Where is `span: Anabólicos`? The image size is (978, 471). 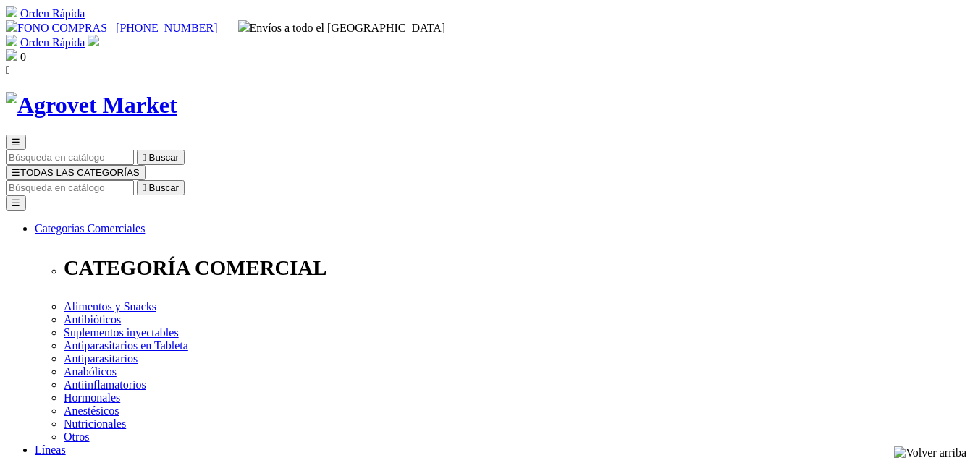
span: Anabólicos is located at coordinates (90, 371).